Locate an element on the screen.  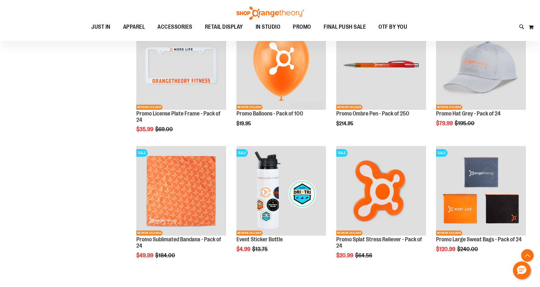
a: Product image for Promo Hat Grey - Pack of 24SALENETWORK EXCLUSIVE is located at coordinates (481, 65).